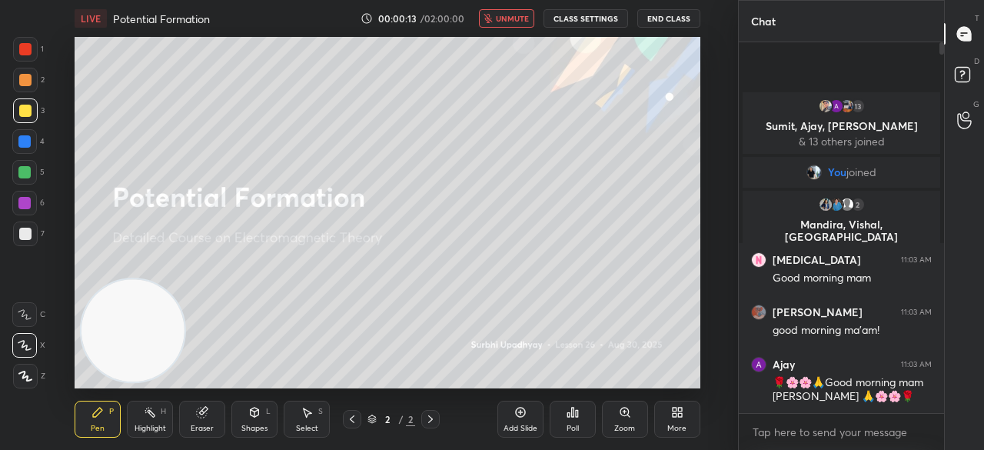 This screenshot has height=450, width=984. I want to click on div: Pen, so click(98, 428).